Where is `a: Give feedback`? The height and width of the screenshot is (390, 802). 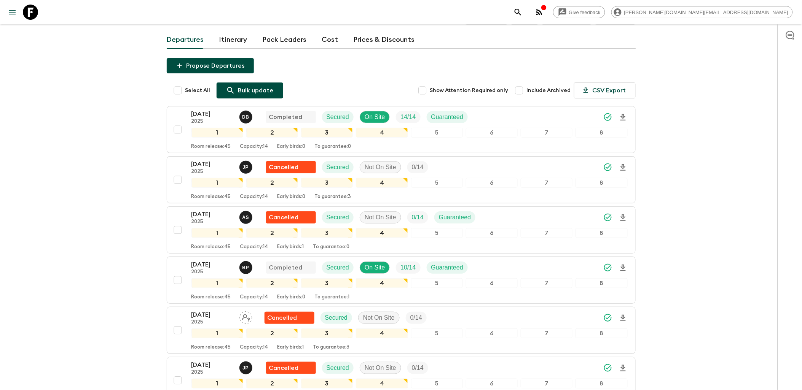 a: Give feedback is located at coordinates (579, 12).